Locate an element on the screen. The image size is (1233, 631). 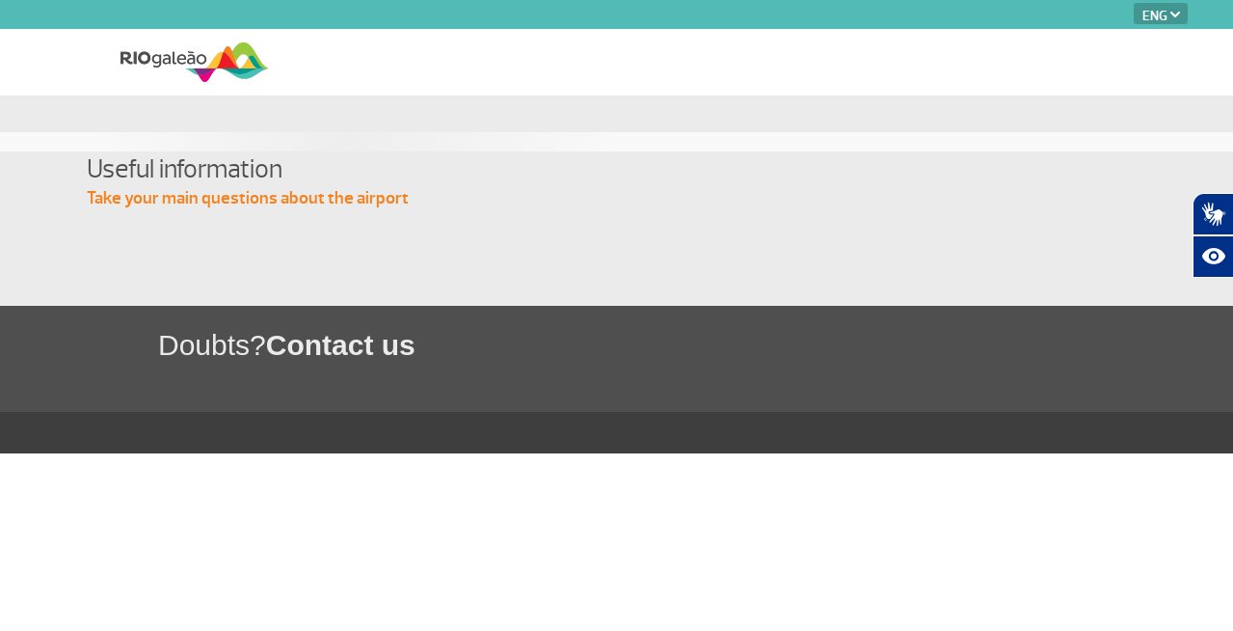
h4: Useful information is located at coordinates (627, 169).